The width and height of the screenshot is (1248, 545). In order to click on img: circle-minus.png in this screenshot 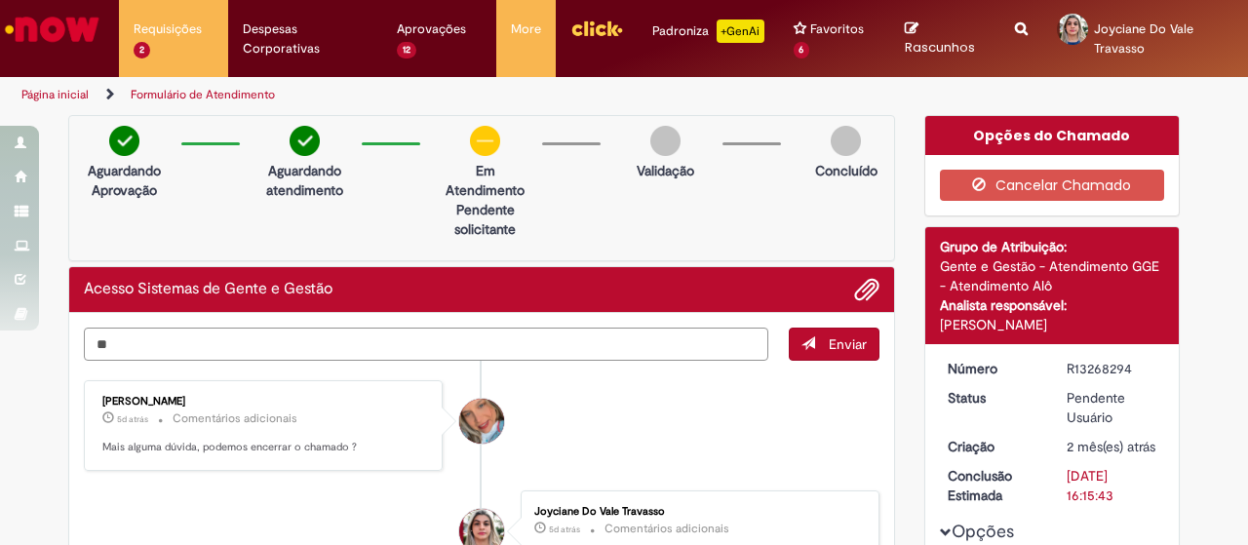, I will do `click(485, 140)`.